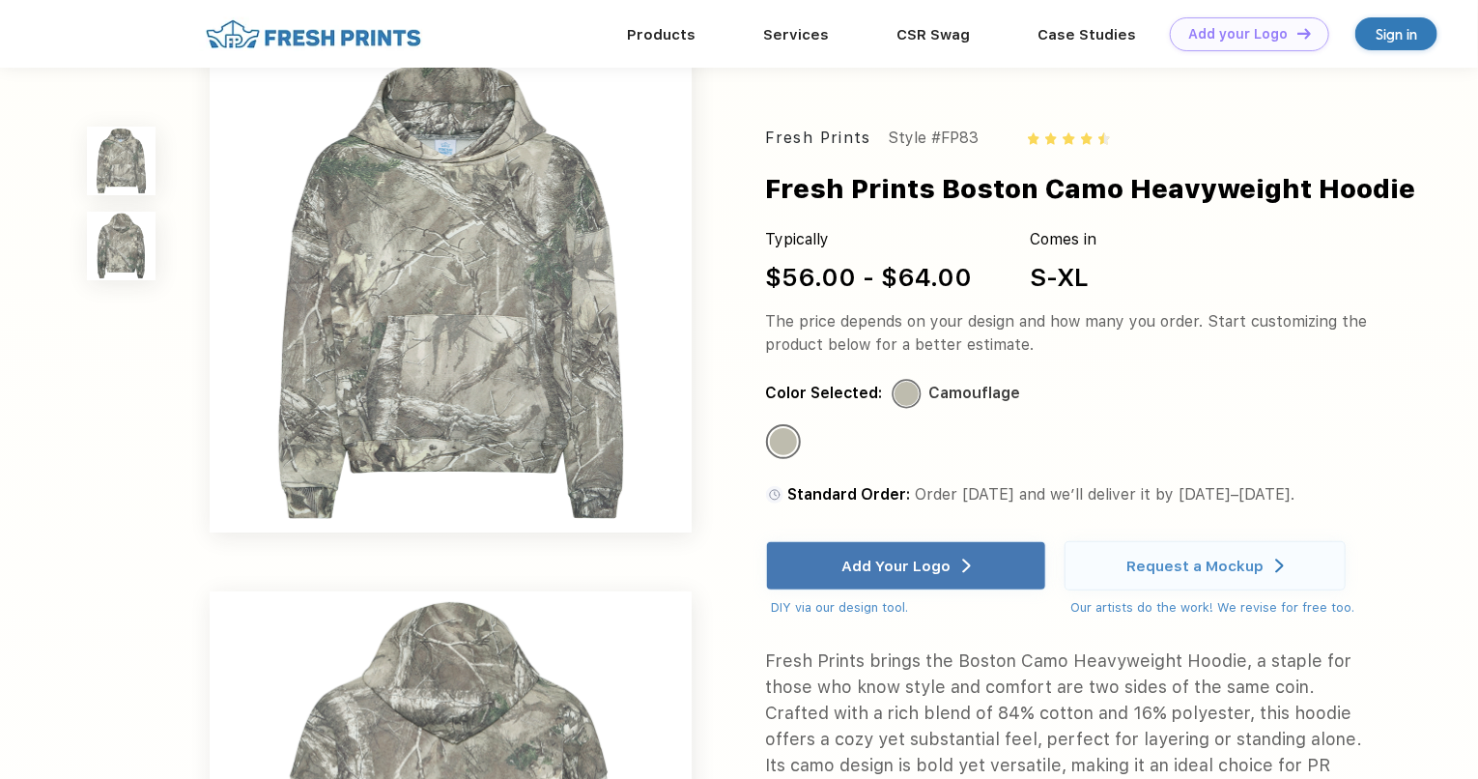 This screenshot has height=779, width=1478. What do you see at coordinates (313, 34) in the screenshot?
I see `img: fo%20logo%202.webp` at bounding box center [313, 34].